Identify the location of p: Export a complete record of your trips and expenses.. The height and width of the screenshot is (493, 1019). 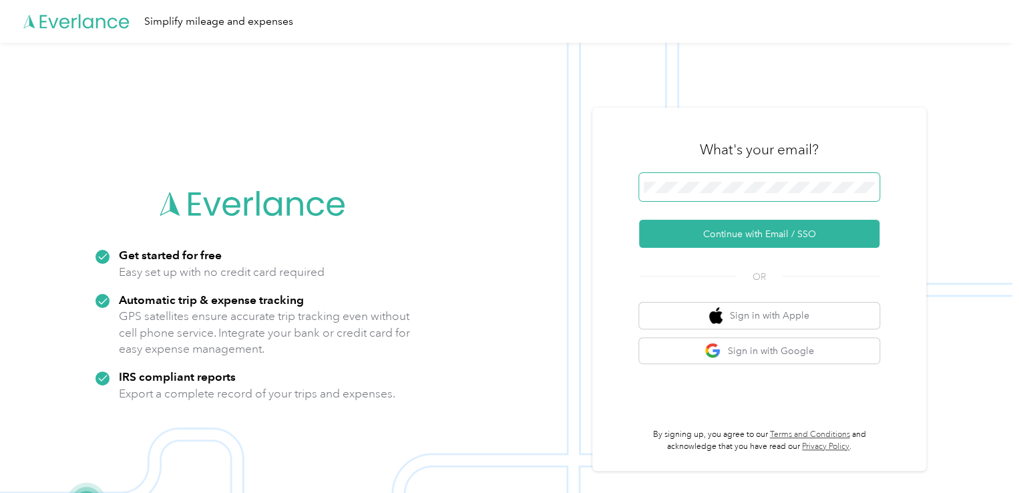
(257, 393).